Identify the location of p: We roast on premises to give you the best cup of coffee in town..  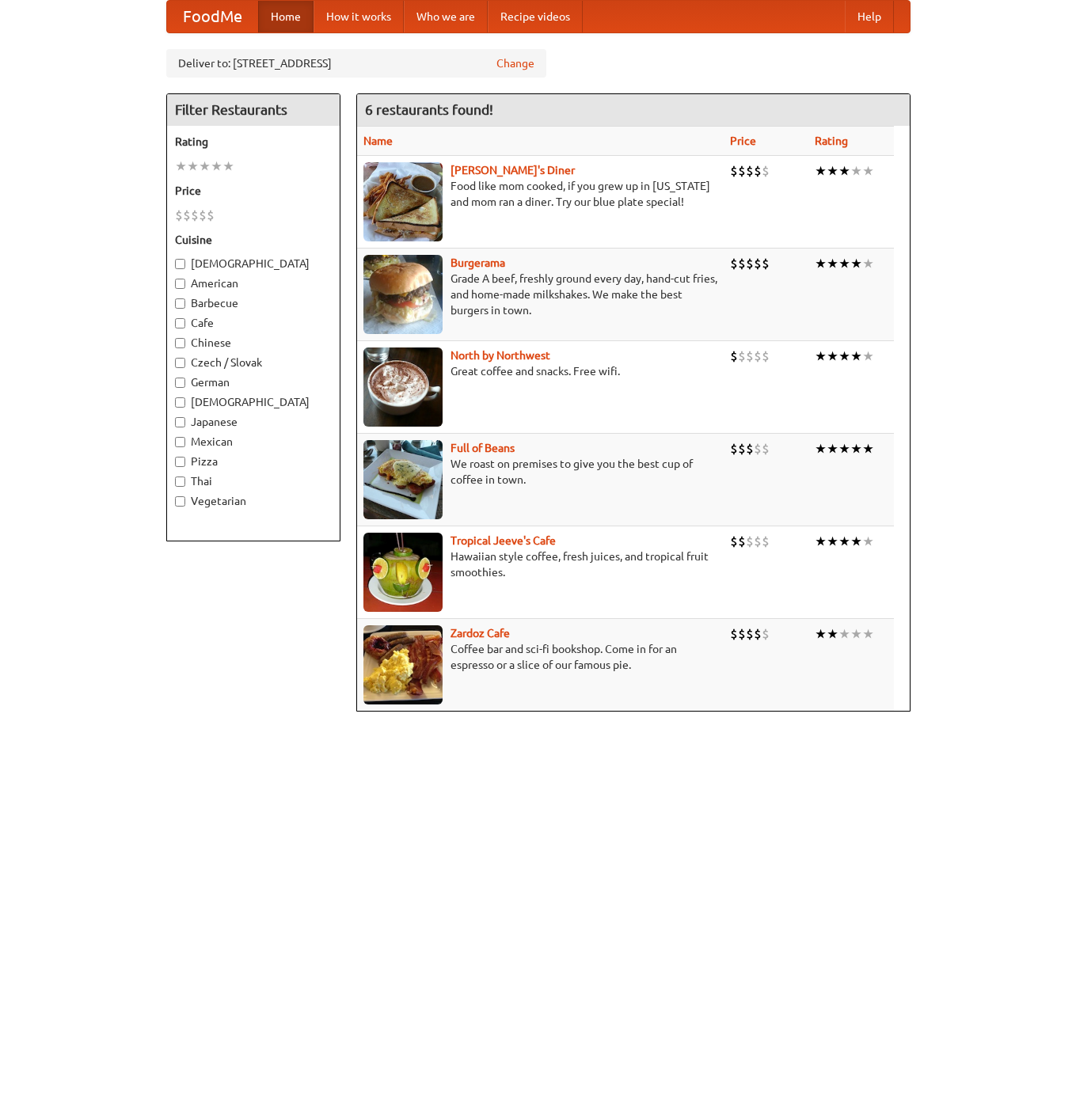
(540, 472).